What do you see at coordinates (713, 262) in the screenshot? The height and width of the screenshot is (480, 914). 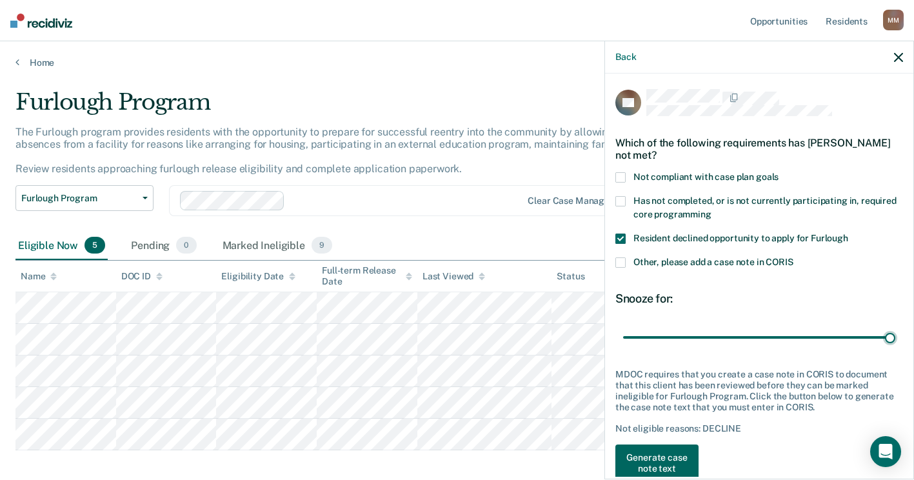 I see `span: Other, please add a case note in CORIS` at bounding box center [713, 262].